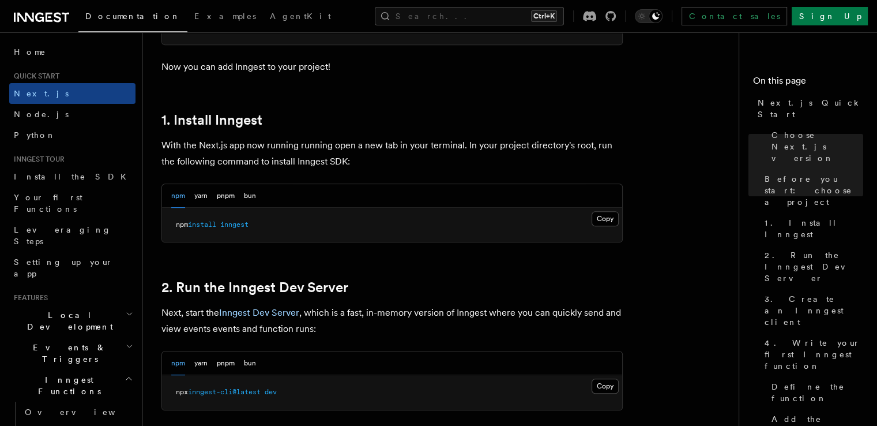 This screenshot has width=877, height=426. What do you see at coordinates (814, 354) in the screenshot?
I see `span: 4. Write your first Inngest function` at bounding box center [814, 354].